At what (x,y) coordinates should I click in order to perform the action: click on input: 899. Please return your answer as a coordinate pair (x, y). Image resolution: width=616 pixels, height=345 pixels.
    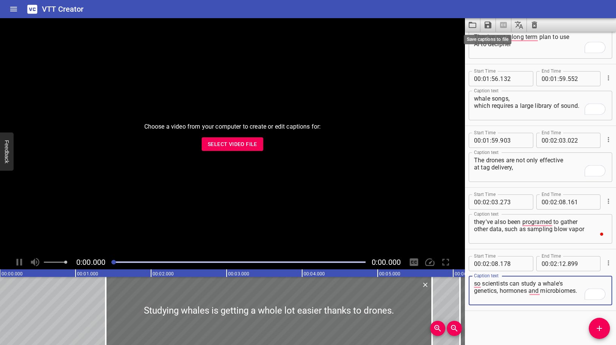
    Looking at the image, I should click on (582, 263).